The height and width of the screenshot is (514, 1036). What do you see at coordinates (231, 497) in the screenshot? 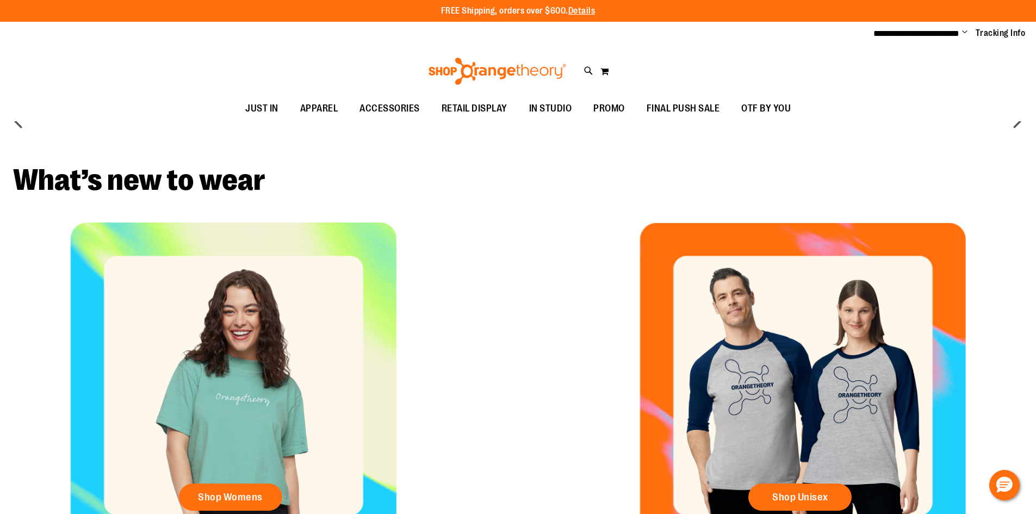
I see `a: Shop Womens` at bounding box center [231, 497].